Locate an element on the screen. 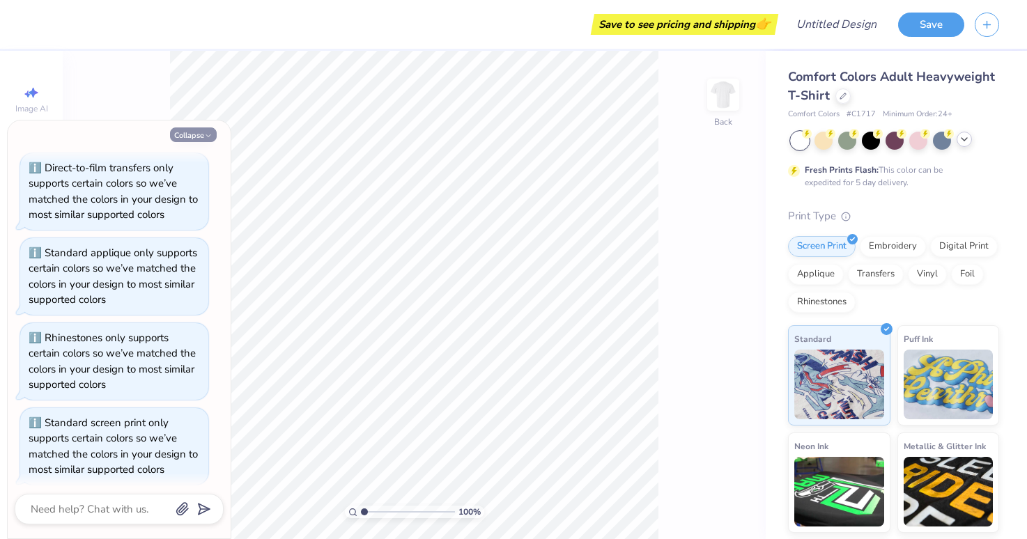 Image resolution: width=1027 pixels, height=539 pixels. div: Foil is located at coordinates (967, 274).